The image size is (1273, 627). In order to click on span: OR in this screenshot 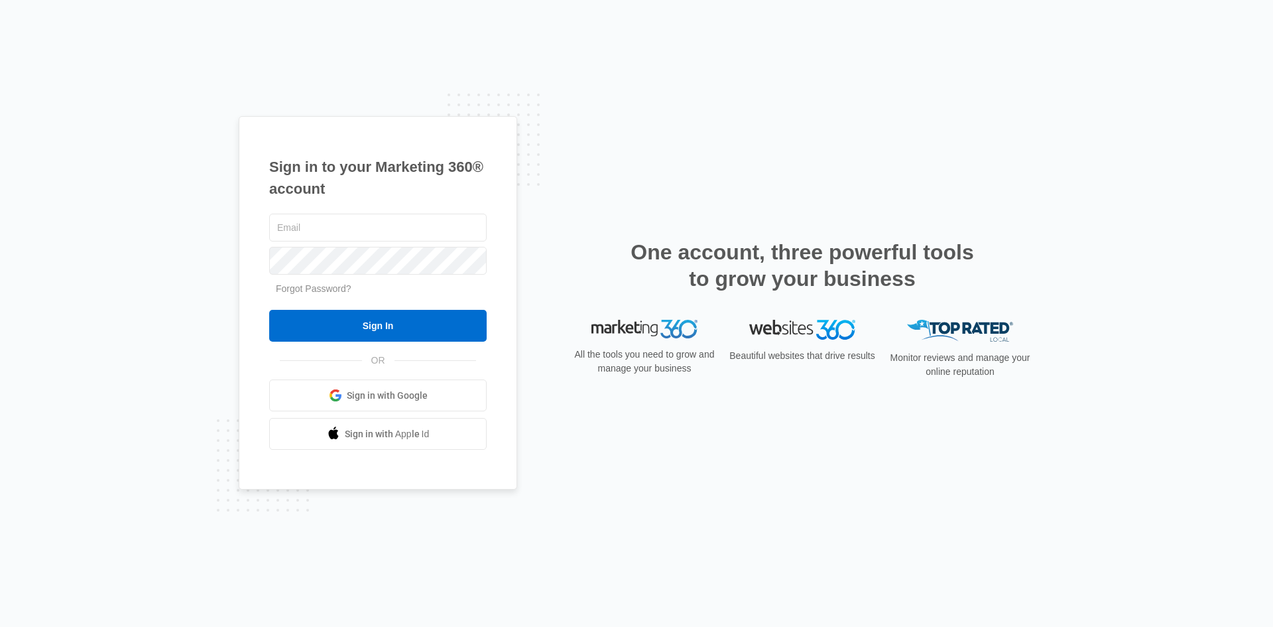, I will do `click(378, 360)`.